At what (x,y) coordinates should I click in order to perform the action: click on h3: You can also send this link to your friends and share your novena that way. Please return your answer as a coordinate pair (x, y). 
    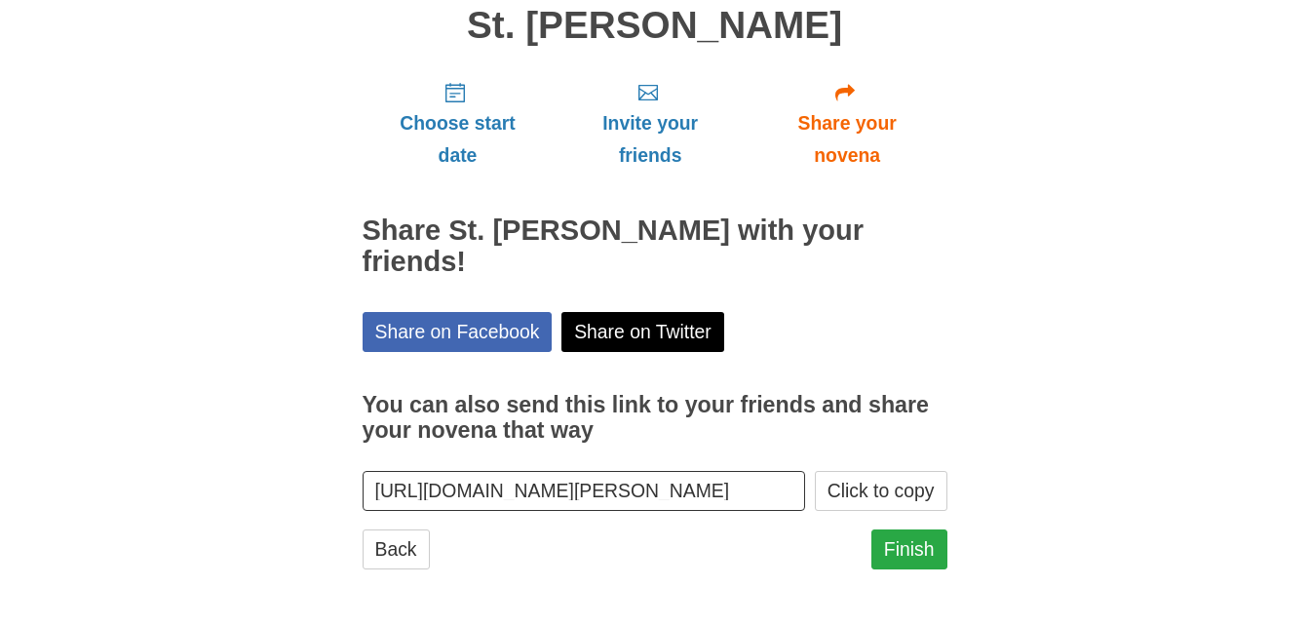
    Looking at the image, I should click on (655, 417).